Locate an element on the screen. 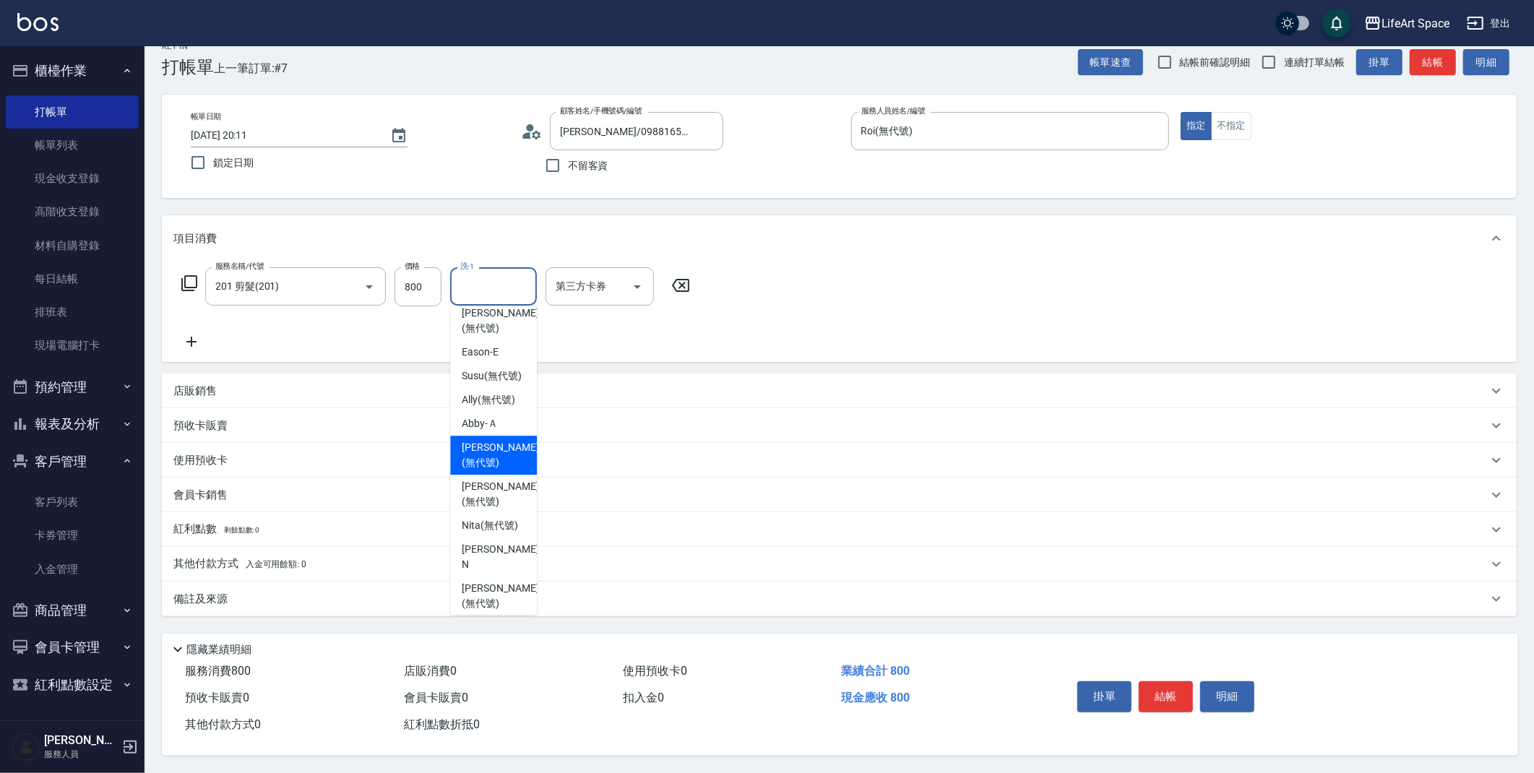  span: 紅利點數折抵 0 is located at coordinates (441, 724).